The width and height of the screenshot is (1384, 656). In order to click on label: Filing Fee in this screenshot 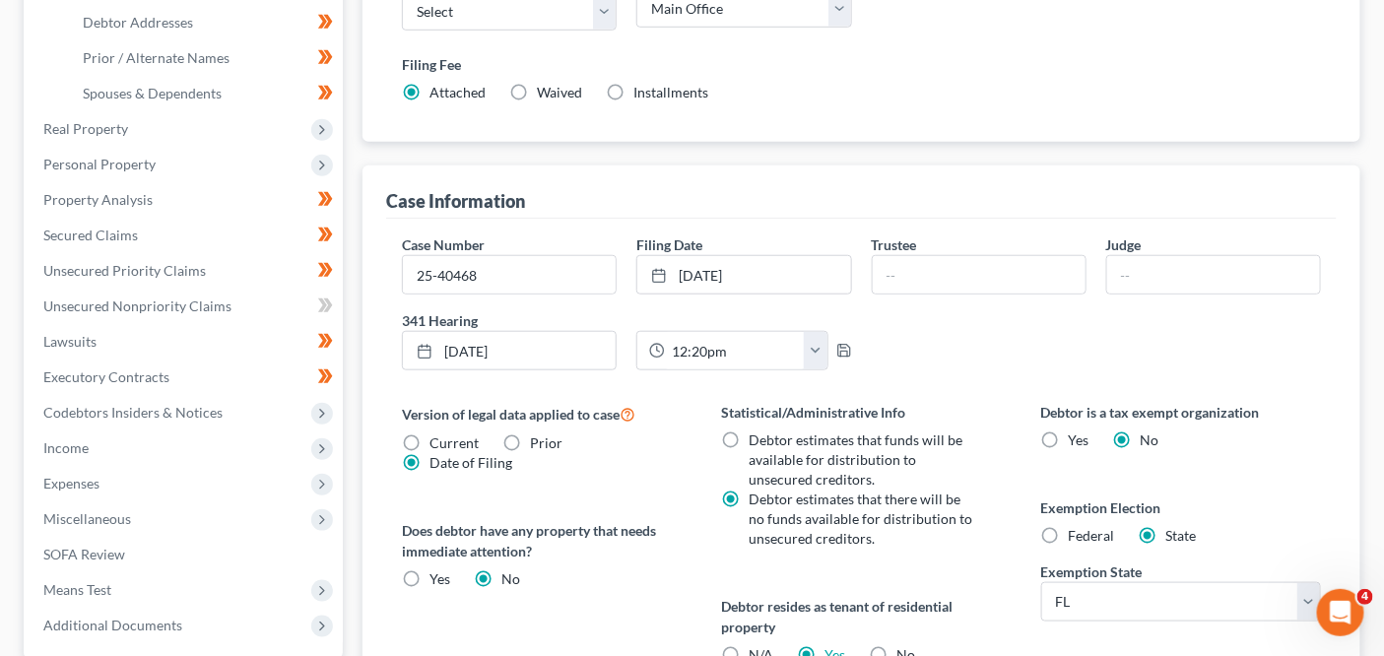, I will do `click(861, 64)`.